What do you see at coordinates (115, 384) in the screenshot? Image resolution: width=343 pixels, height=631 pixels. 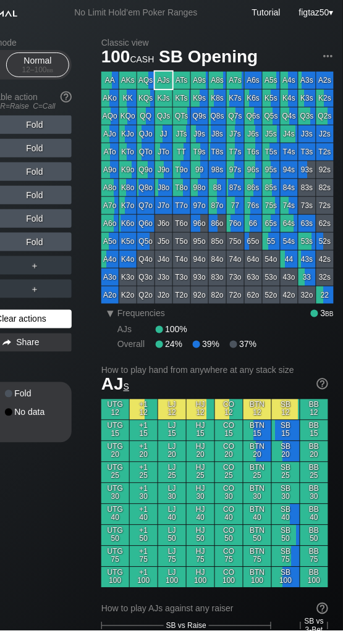 I see `span: AJ` at bounding box center [115, 384].